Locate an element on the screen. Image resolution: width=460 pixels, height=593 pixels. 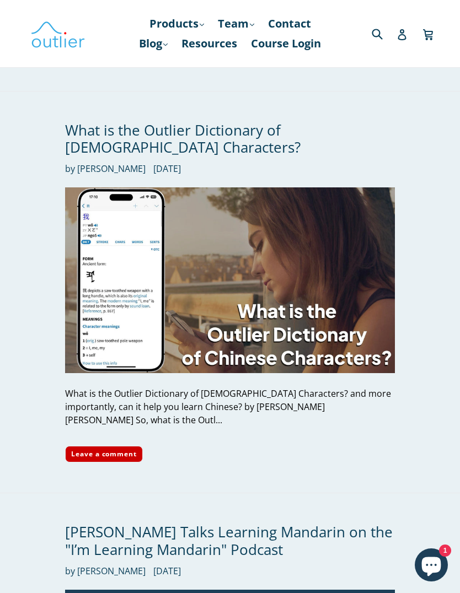
input: Search is located at coordinates (384, 33).